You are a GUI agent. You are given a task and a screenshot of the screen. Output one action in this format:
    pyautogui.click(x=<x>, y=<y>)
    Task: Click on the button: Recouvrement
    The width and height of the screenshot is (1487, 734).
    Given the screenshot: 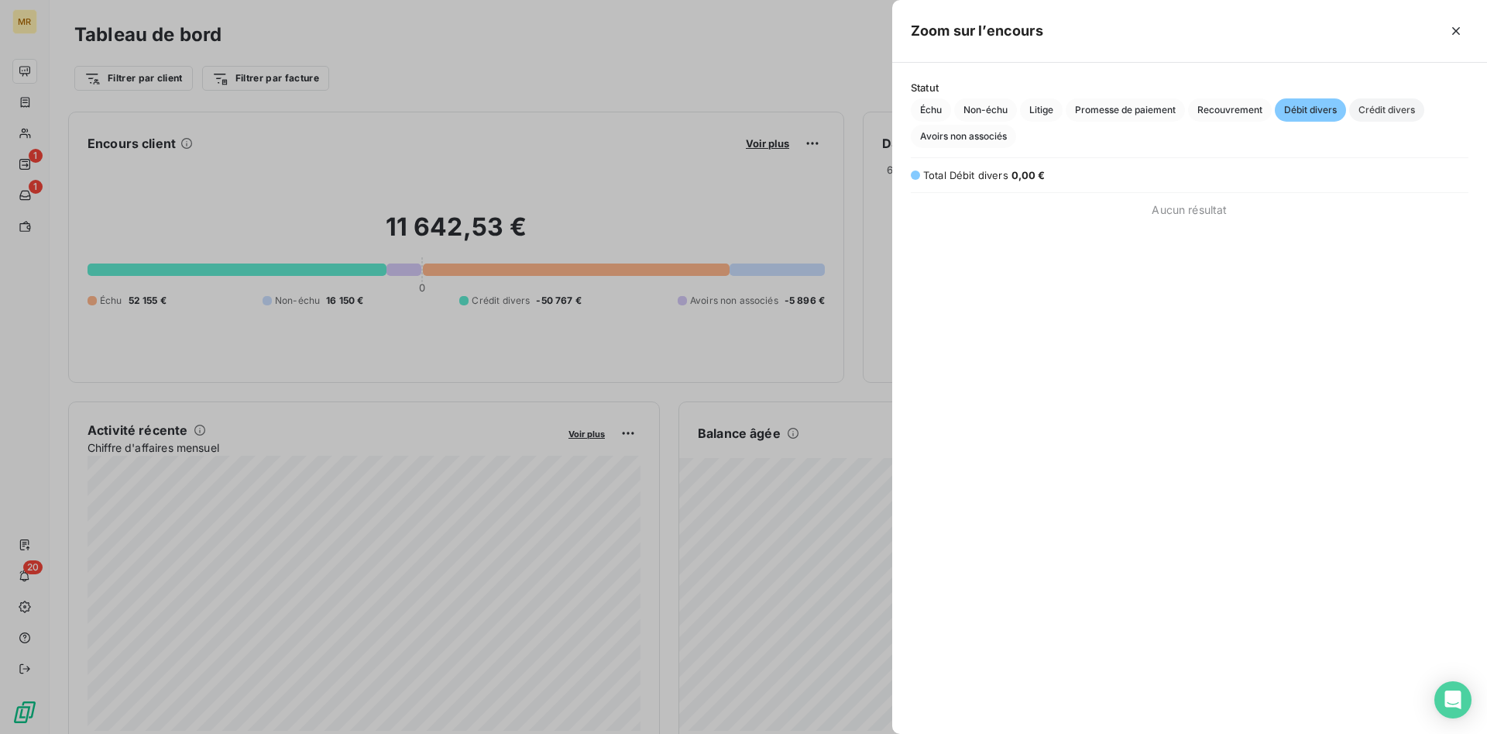 What is the action you would take?
    pyautogui.click(x=1230, y=110)
    